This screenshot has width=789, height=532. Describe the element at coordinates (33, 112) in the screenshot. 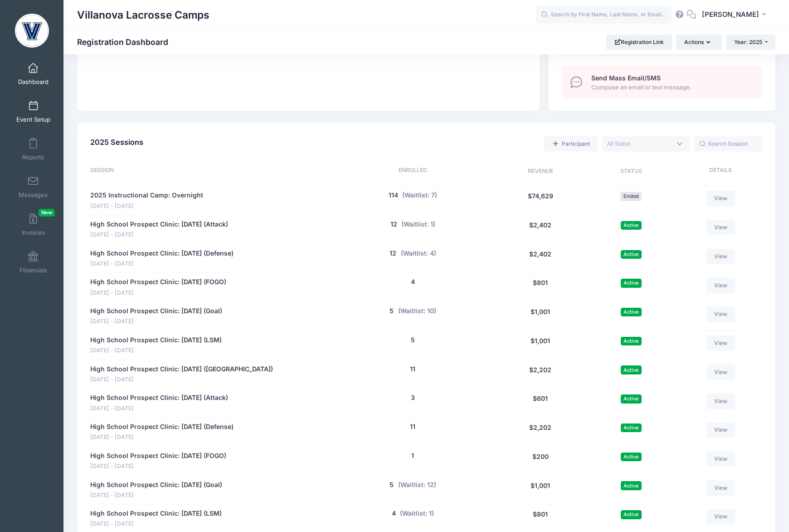

I see `a: Event Setup` at that location.